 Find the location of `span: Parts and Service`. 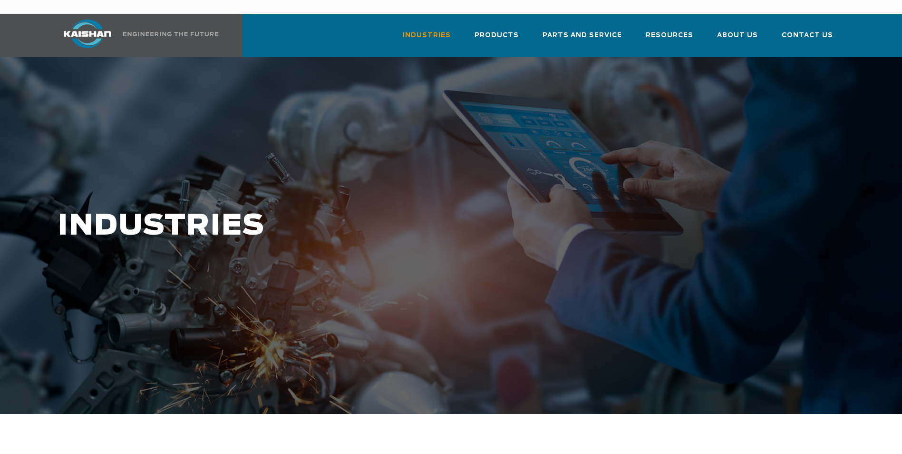

span: Parts and Service is located at coordinates (582, 35).